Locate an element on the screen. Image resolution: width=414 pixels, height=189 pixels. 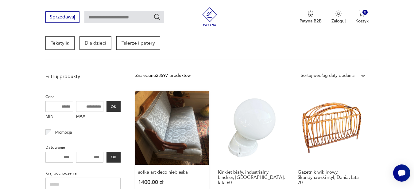
div: 0 is located at coordinates (365, 12).